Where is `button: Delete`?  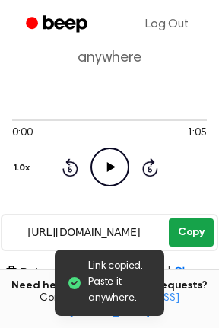
button: Delete is located at coordinates (30, 272).